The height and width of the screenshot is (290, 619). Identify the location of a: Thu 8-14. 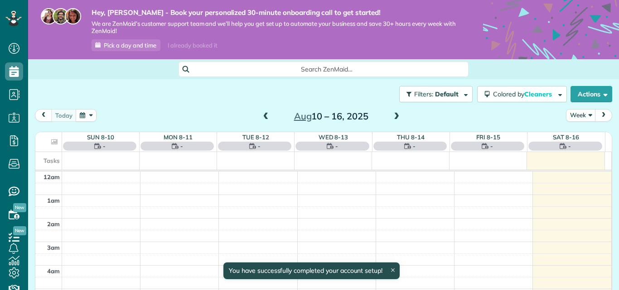
(410, 137).